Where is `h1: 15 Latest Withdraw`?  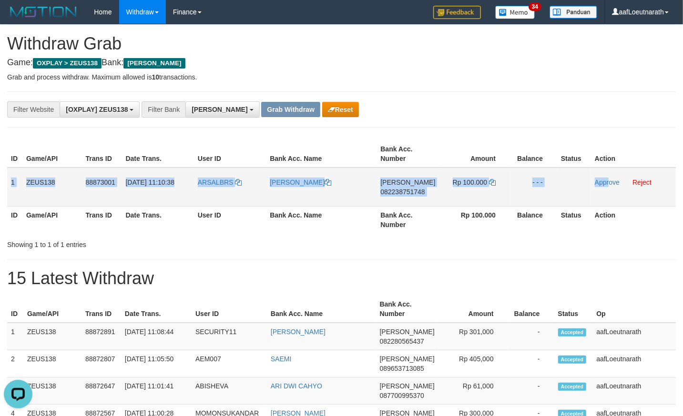
h1: 15 Latest Withdraw is located at coordinates (341, 279).